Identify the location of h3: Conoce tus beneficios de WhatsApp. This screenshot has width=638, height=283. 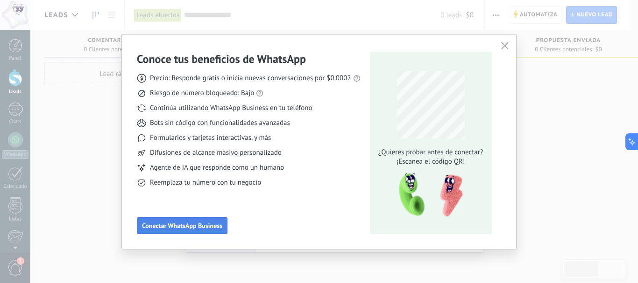
(221, 59).